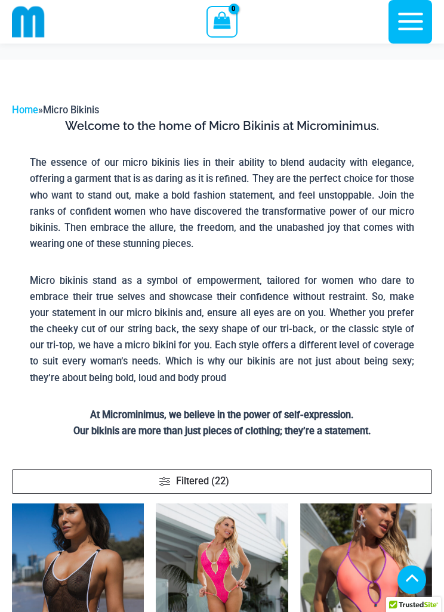 This screenshot has width=444, height=612. What do you see at coordinates (222, 414) in the screenshot?
I see `strong: At Microminimus, we believe in the power of self-expression.` at bounding box center [222, 414].